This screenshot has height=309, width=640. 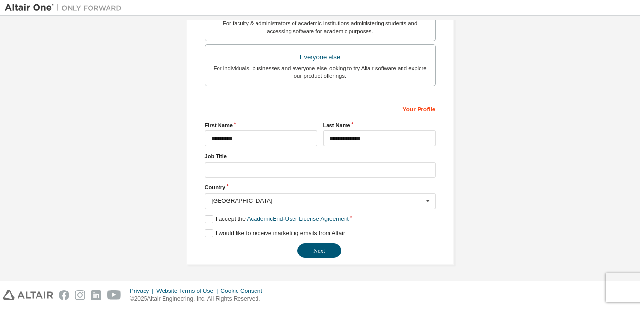 What do you see at coordinates (320, 57) in the screenshot?
I see `div: Everyone else` at bounding box center [320, 57].